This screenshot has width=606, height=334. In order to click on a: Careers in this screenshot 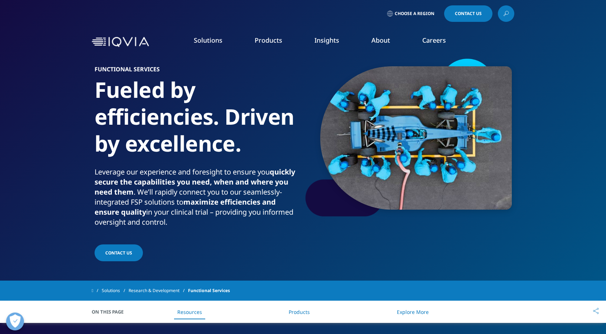, I will do `click(434, 40)`.